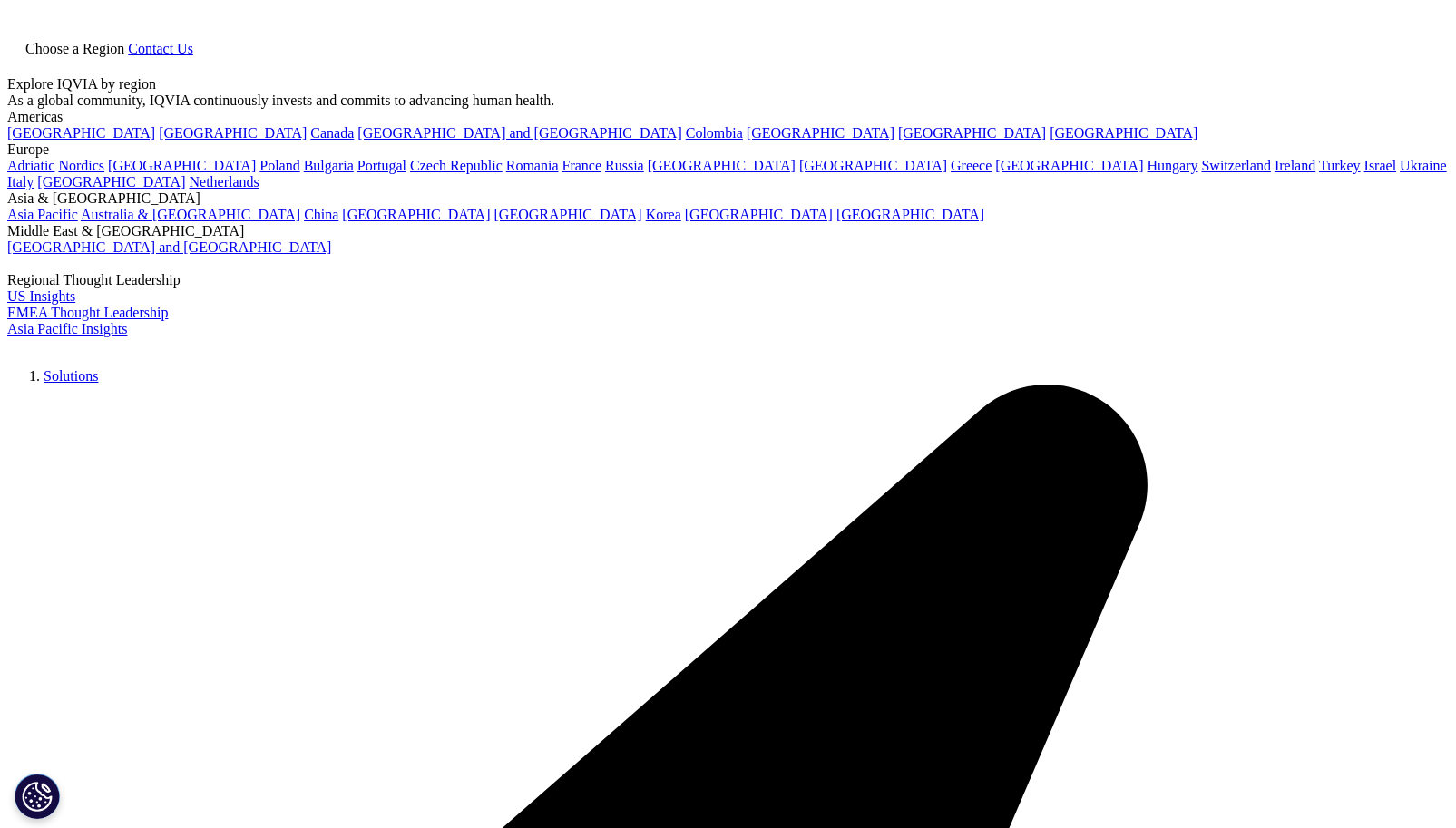 The height and width of the screenshot is (828, 1456). I want to click on a: Asia Pacific, so click(42, 214).